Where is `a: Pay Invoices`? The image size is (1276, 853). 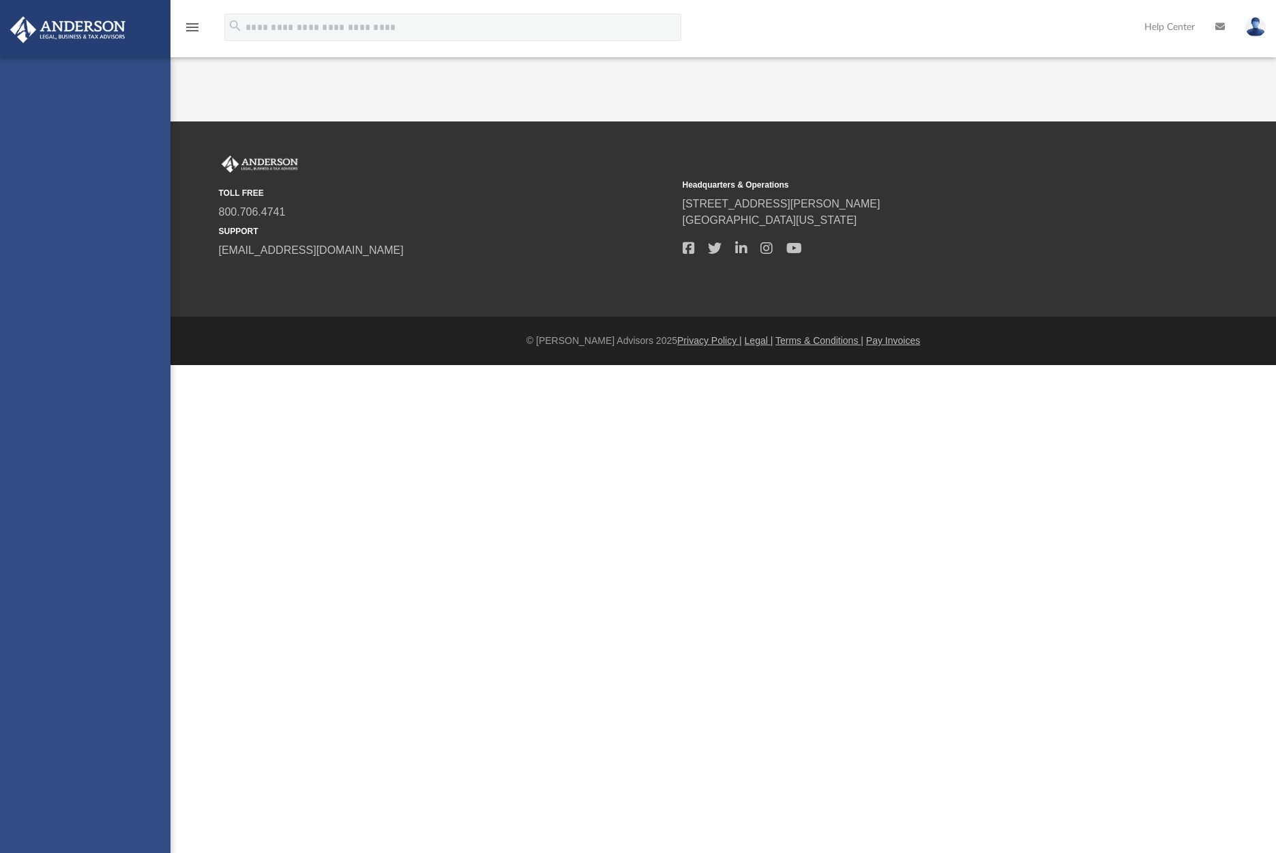
a: Pay Invoices is located at coordinates (893, 340).